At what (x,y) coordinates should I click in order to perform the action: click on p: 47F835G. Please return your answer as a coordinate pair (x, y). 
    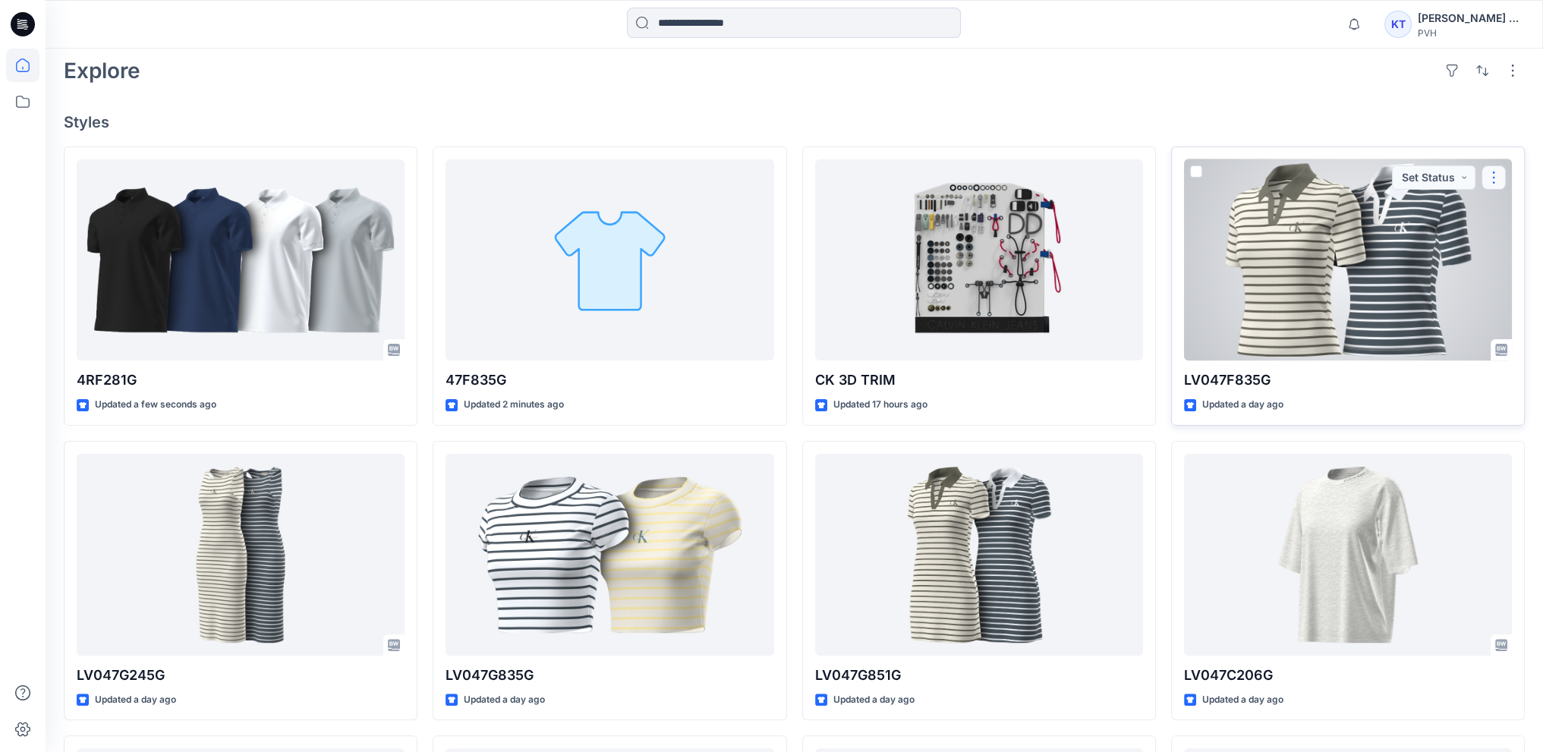
    Looking at the image, I should click on (610, 380).